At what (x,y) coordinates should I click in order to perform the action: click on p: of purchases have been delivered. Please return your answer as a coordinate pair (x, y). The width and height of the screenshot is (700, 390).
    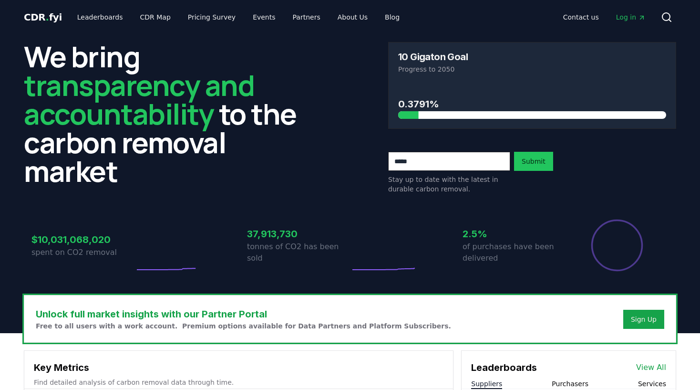
    Looking at the image, I should click on (514, 252).